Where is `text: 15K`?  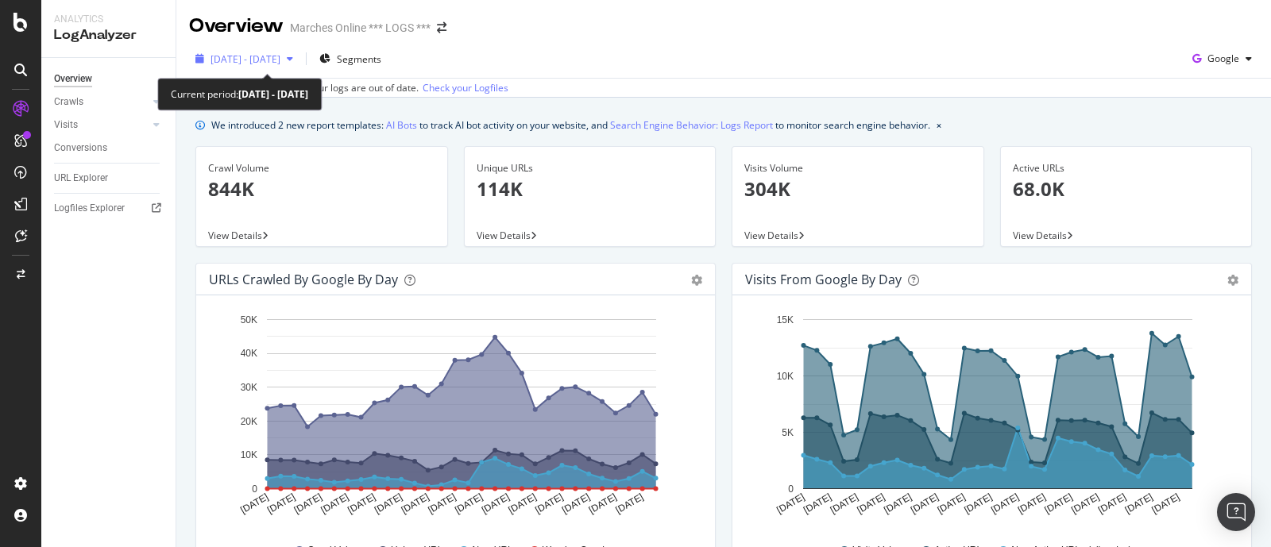
text: 15K is located at coordinates (785, 320).